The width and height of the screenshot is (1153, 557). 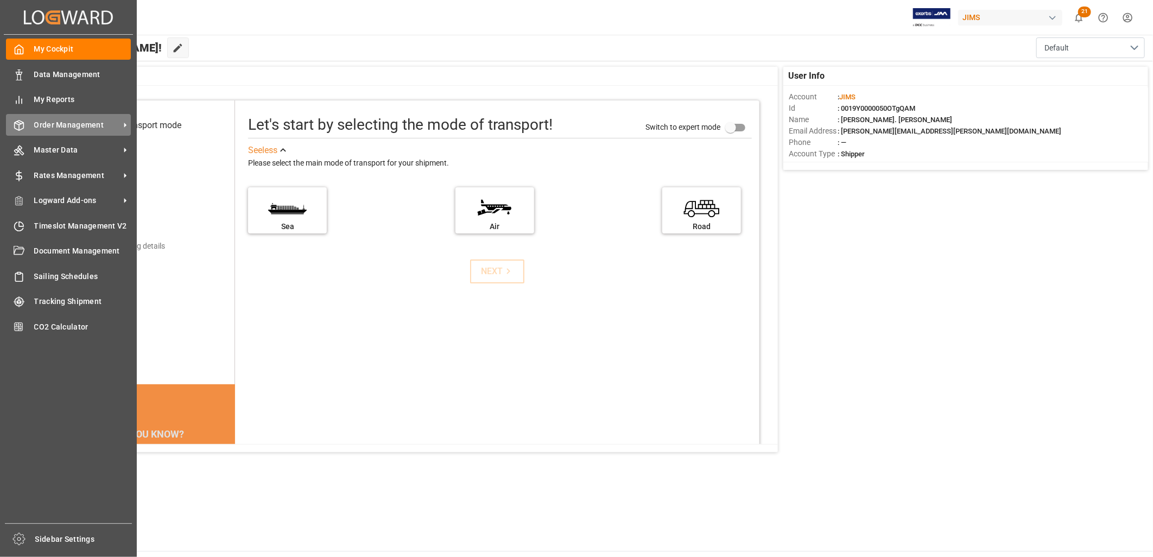 What do you see at coordinates (287, 226) in the screenshot?
I see `div: Sea` at bounding box center [287, 226].